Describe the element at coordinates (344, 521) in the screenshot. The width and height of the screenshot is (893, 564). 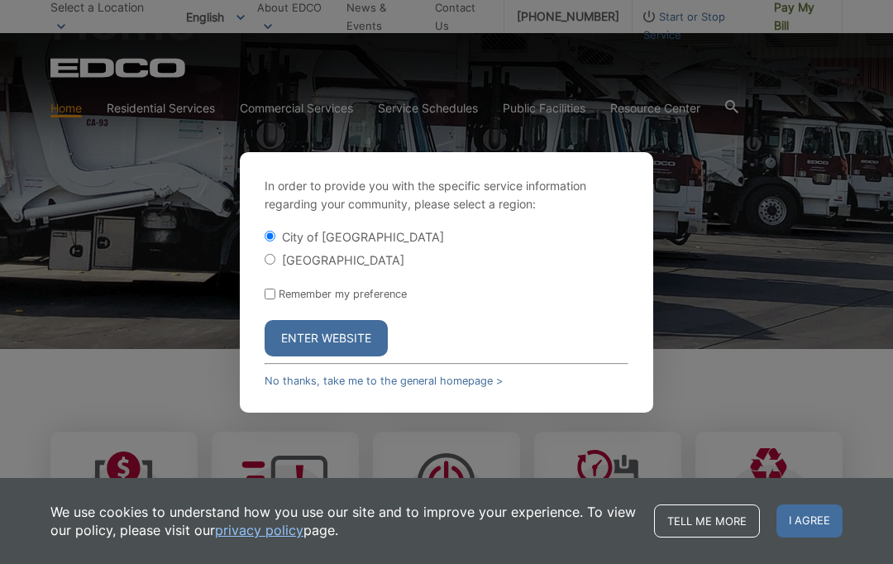
I see `p: We use cookies to understand how you use our site and to improve your experience. To view our pol...` at that location.